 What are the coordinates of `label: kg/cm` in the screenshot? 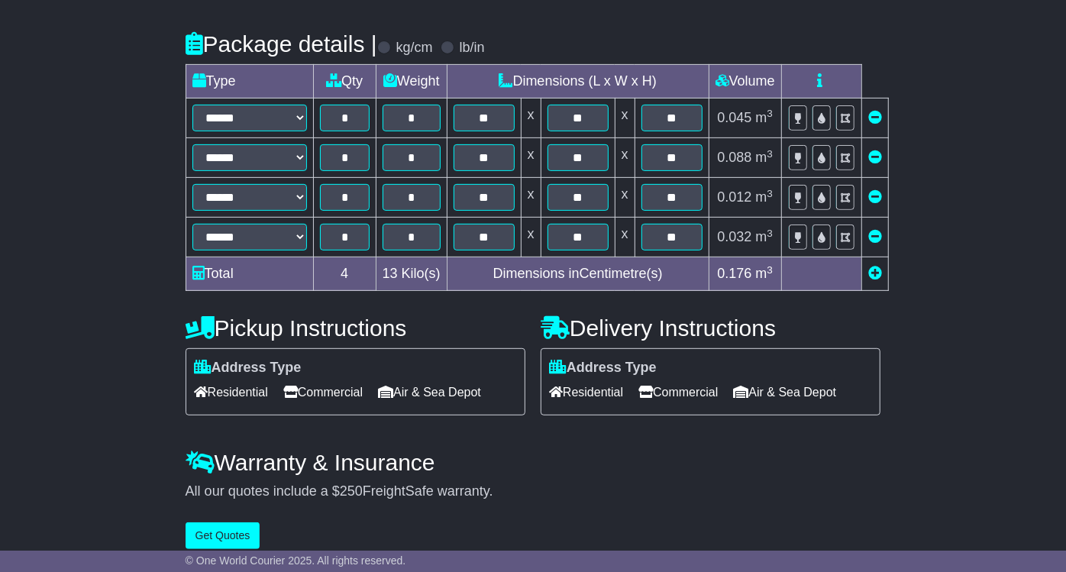 It's located at (415, 48).